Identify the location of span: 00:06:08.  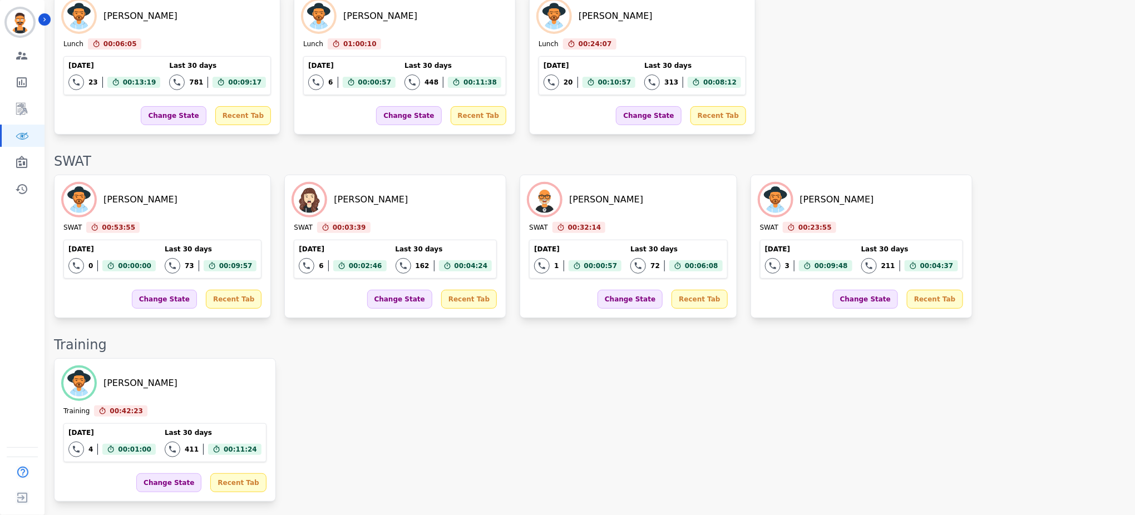
(702, 266).